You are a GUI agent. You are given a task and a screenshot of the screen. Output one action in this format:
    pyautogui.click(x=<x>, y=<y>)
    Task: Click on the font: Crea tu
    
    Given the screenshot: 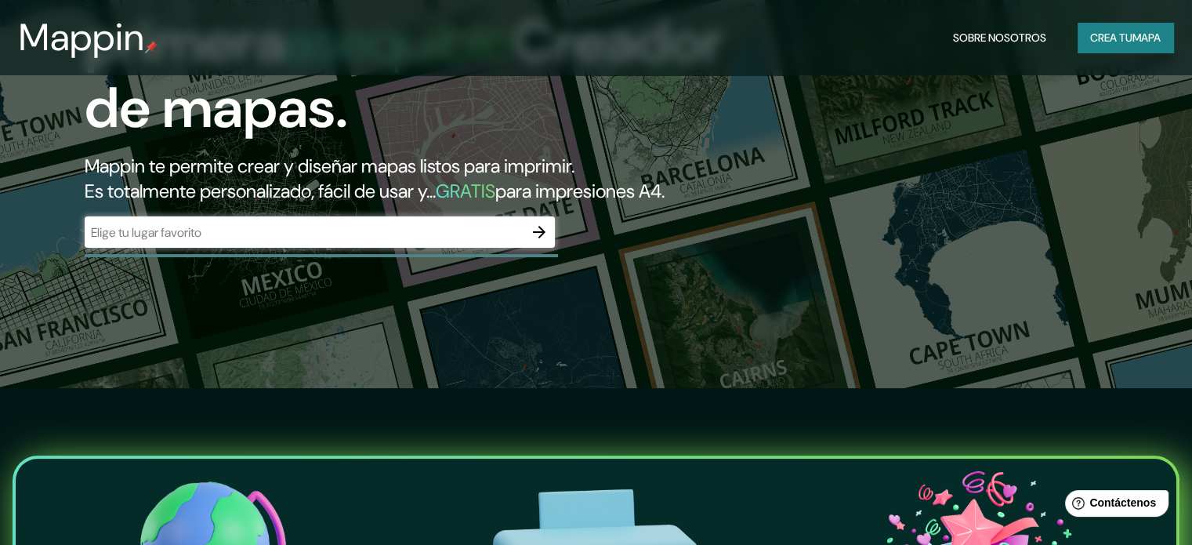 What is the action you would take?
    pyautogui.click(x=1111, y=38)
    